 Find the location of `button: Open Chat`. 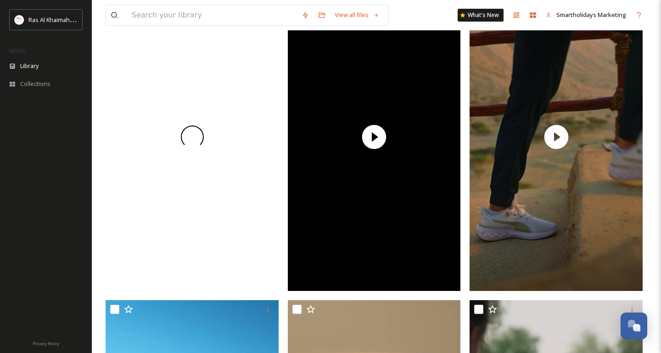

button: Open Chat is located at coordinates (634, 326).